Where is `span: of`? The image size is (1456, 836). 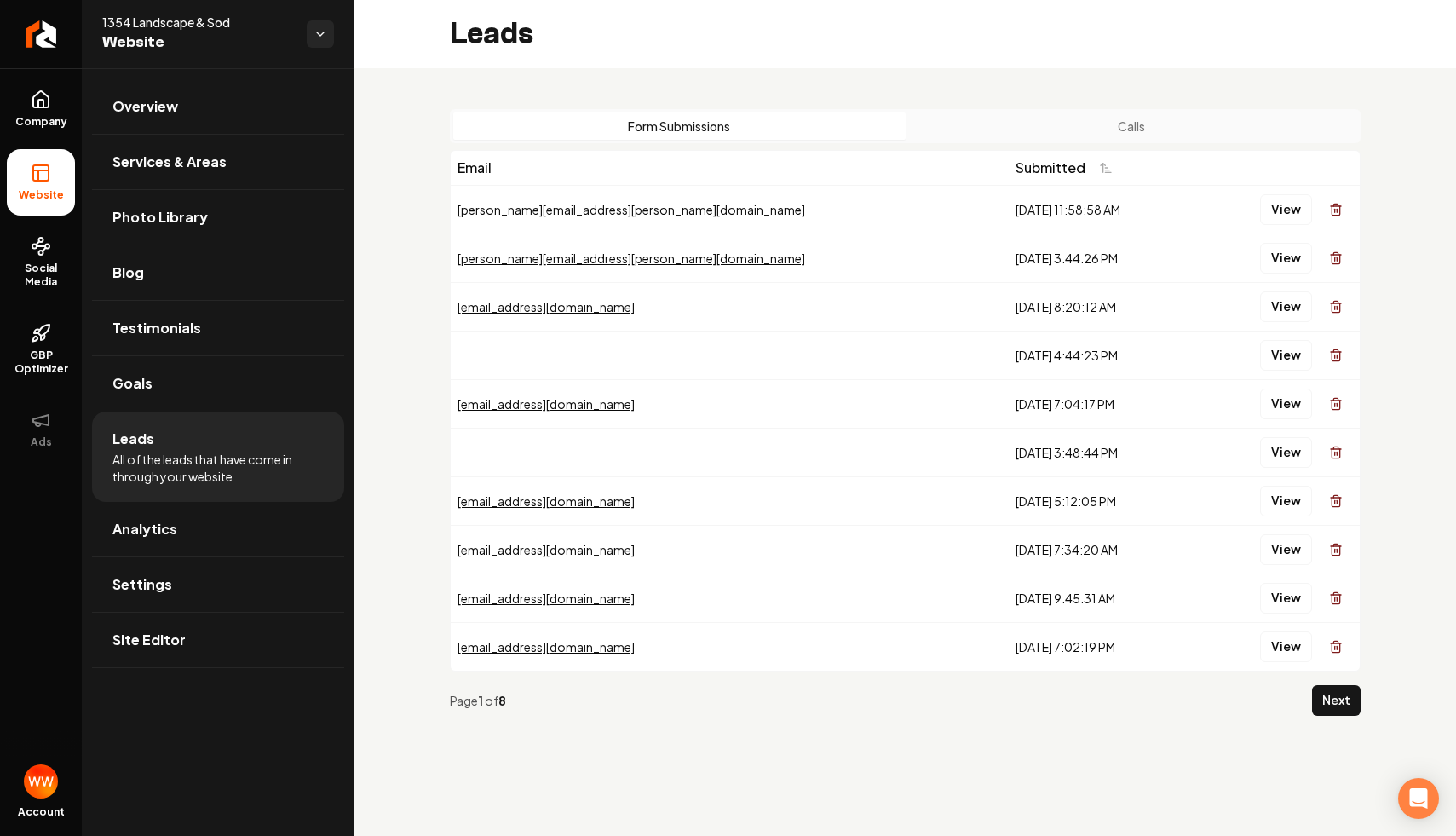
span: of is located at coordinates (491, 701).